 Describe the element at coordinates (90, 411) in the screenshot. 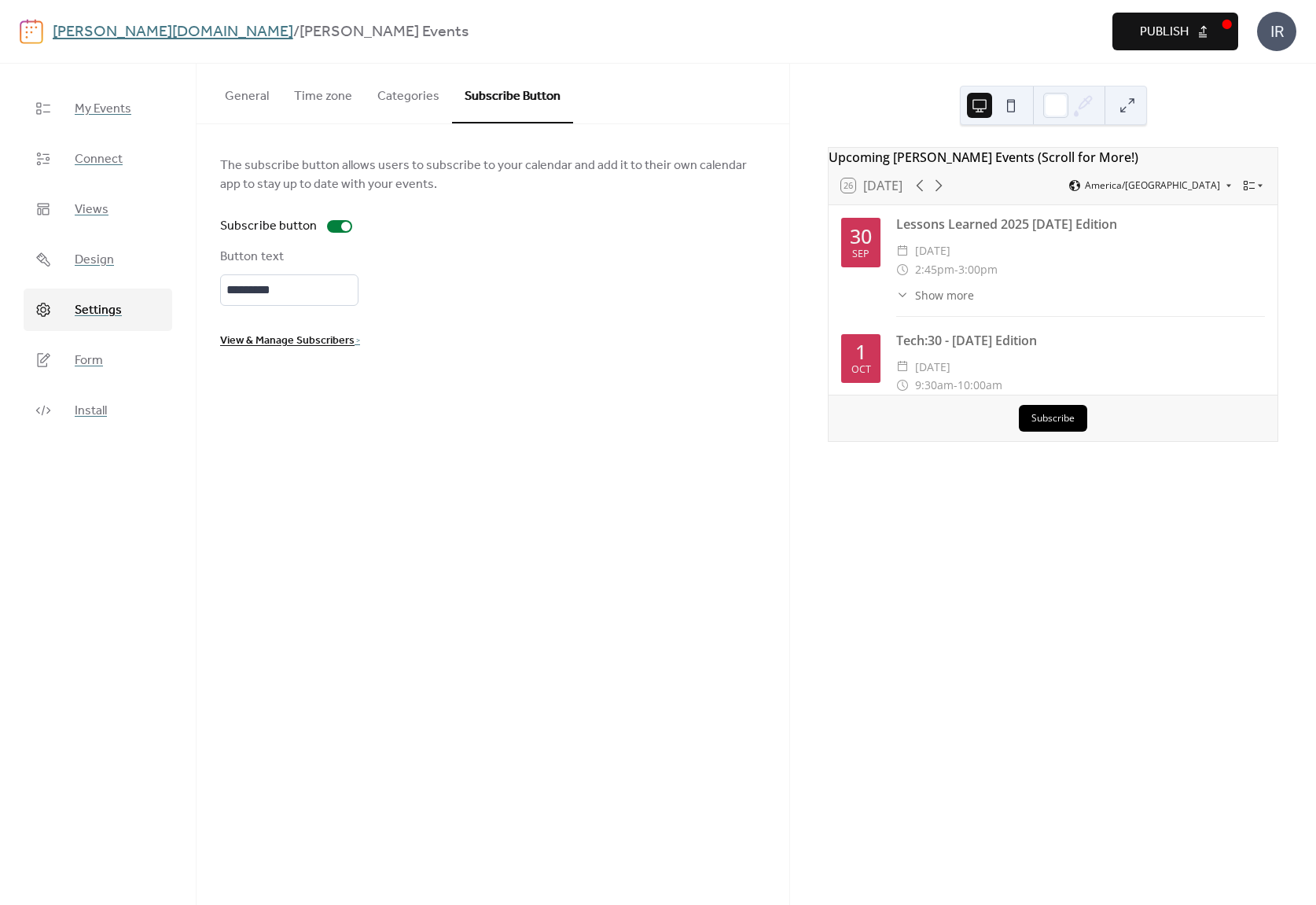

I see `span: Install` at that location.